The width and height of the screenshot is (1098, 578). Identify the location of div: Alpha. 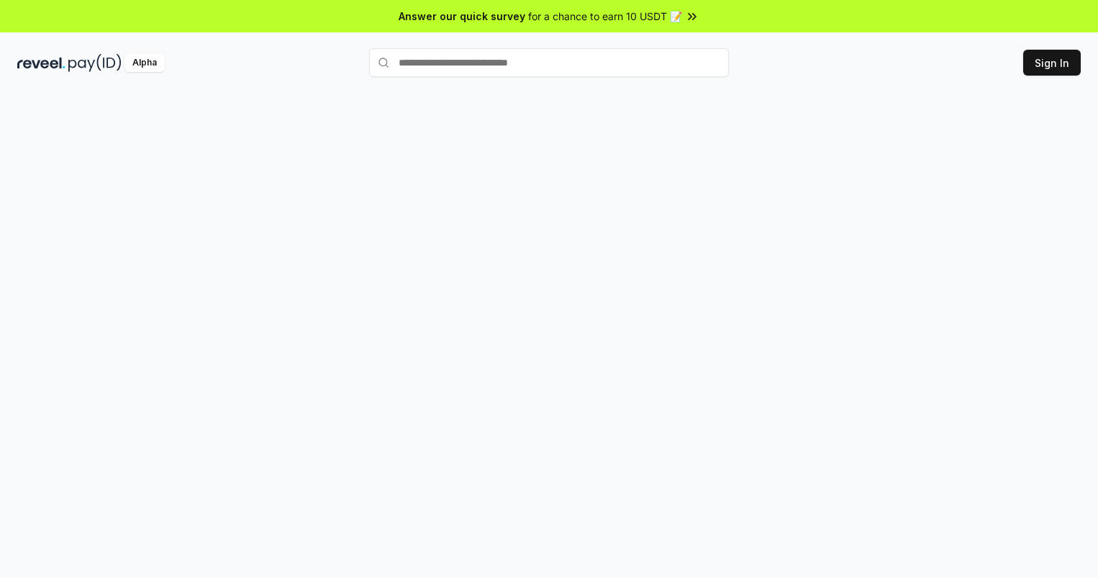
(145, 63).